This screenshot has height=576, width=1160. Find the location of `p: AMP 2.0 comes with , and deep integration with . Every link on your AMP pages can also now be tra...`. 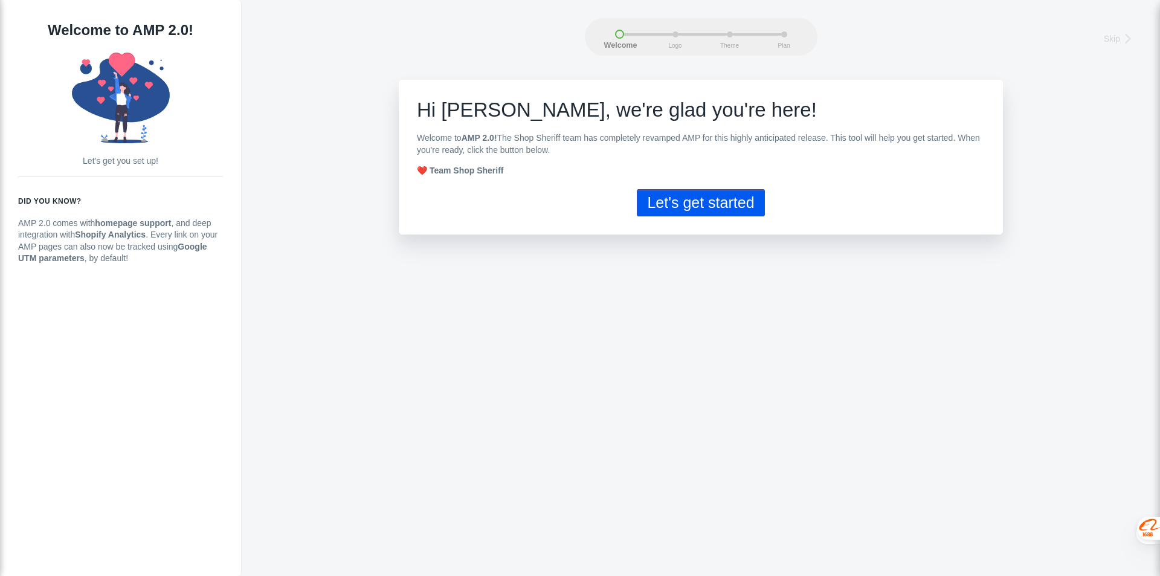

p: AMP 2.0 comes with , and deep integration with . Every link on your AMP pages can also now be tra... is located at coordinates (120, 241).